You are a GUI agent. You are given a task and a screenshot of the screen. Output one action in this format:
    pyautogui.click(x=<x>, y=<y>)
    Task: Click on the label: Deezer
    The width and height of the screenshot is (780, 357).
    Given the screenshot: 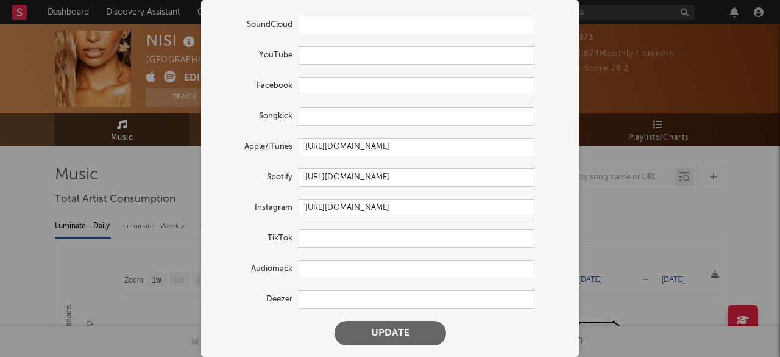 What is the action you would take?
    pyautogui.click(x=256, y=299)
    